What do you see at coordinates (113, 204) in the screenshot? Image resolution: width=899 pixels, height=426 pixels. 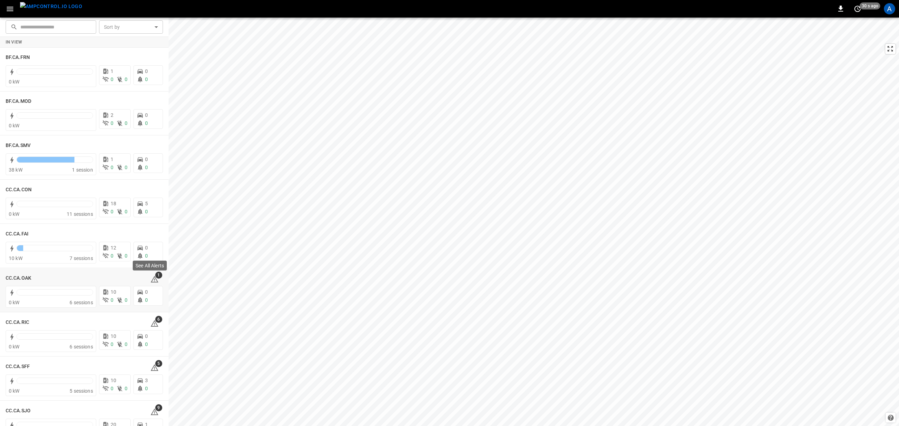 I see `span: 18` at bounding box center [113, 204].